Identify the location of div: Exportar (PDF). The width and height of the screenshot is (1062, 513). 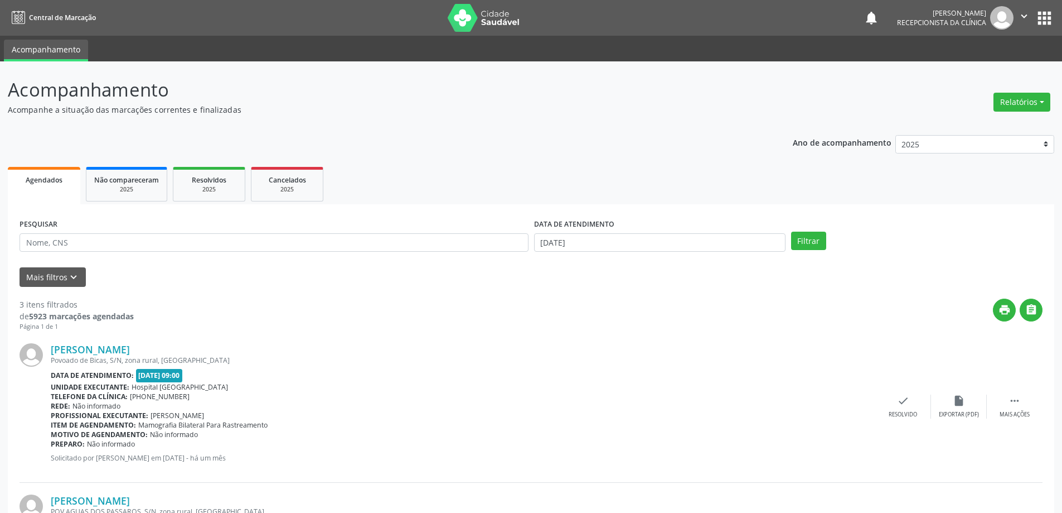
(959, 414).